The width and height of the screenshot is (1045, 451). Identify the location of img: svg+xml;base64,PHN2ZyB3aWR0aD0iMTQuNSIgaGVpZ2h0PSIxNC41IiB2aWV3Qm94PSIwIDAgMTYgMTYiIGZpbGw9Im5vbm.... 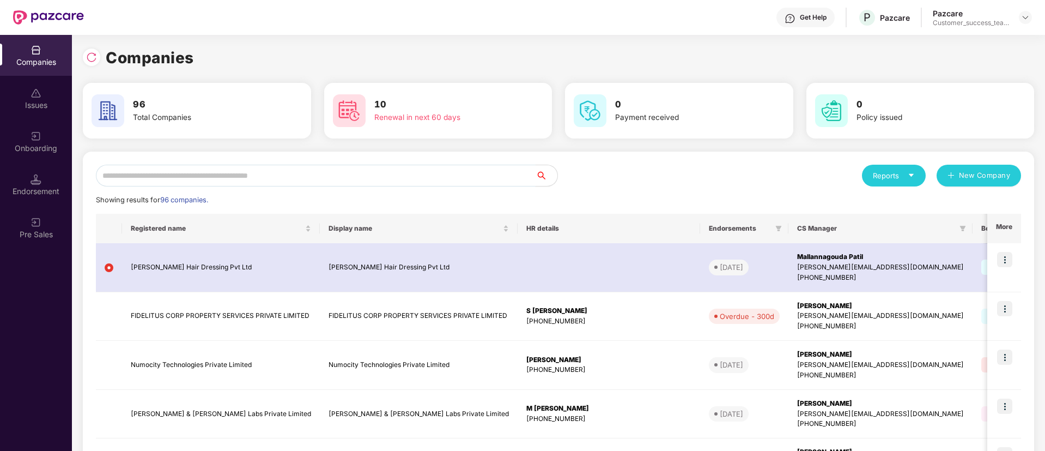
(36, 179).